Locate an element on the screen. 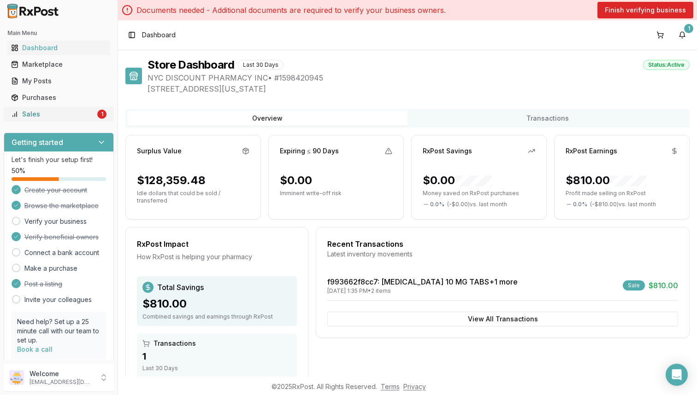 Image resolution: width=697 pixels, height=395 pixels. div: Sales is located at coordinates (53, 114).